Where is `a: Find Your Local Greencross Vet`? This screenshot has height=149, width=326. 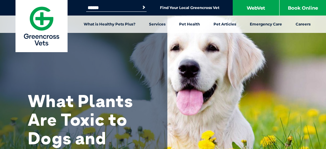 a: Find Your Local Greencross Vet is located at coordinates (189, 8).